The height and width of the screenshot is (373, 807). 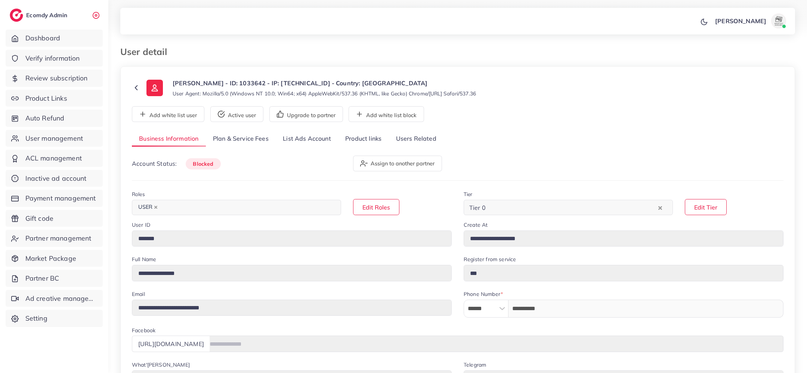 What do you see at coordinates (203, 164) in the screenshot?
I see `span: blocked` at bounding box center [203, 164].